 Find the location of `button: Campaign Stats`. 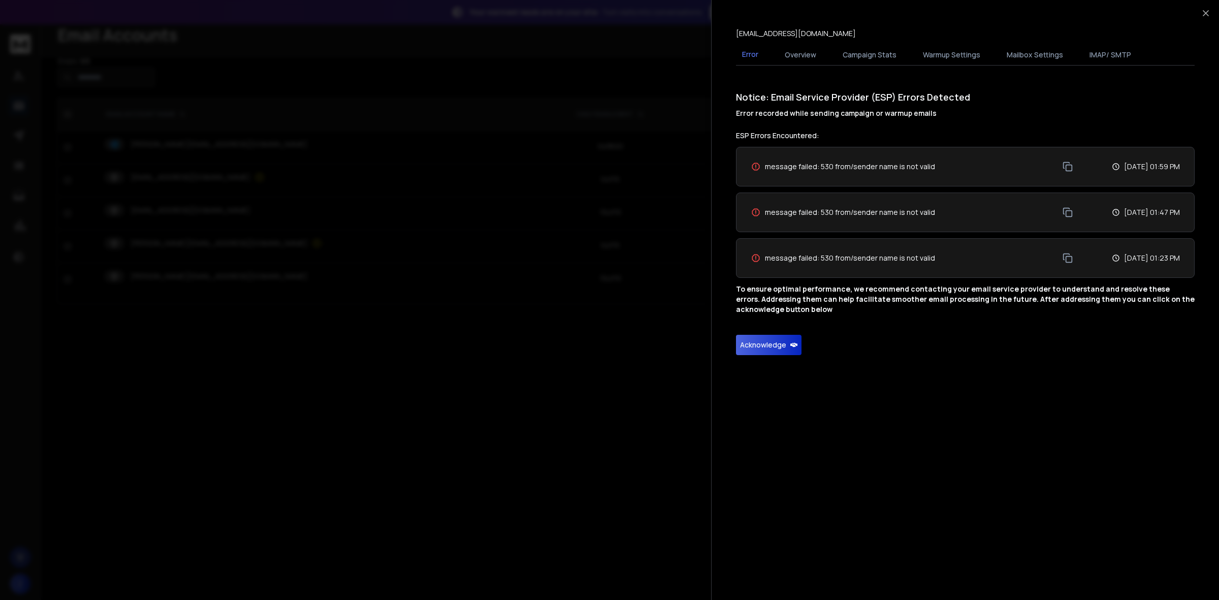

button: Campaign Stats is located at coordinates (870, 55).